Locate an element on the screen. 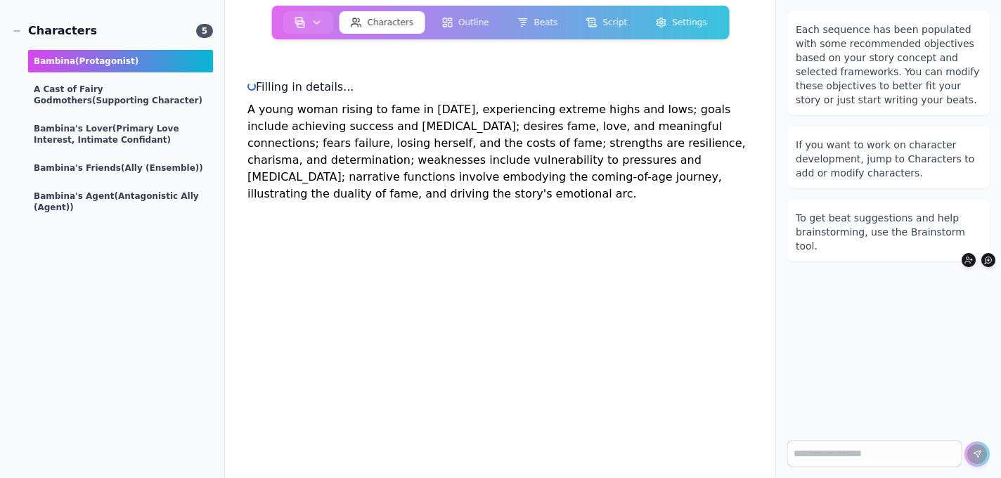  div: Characters is located at coordinates (54, 31).